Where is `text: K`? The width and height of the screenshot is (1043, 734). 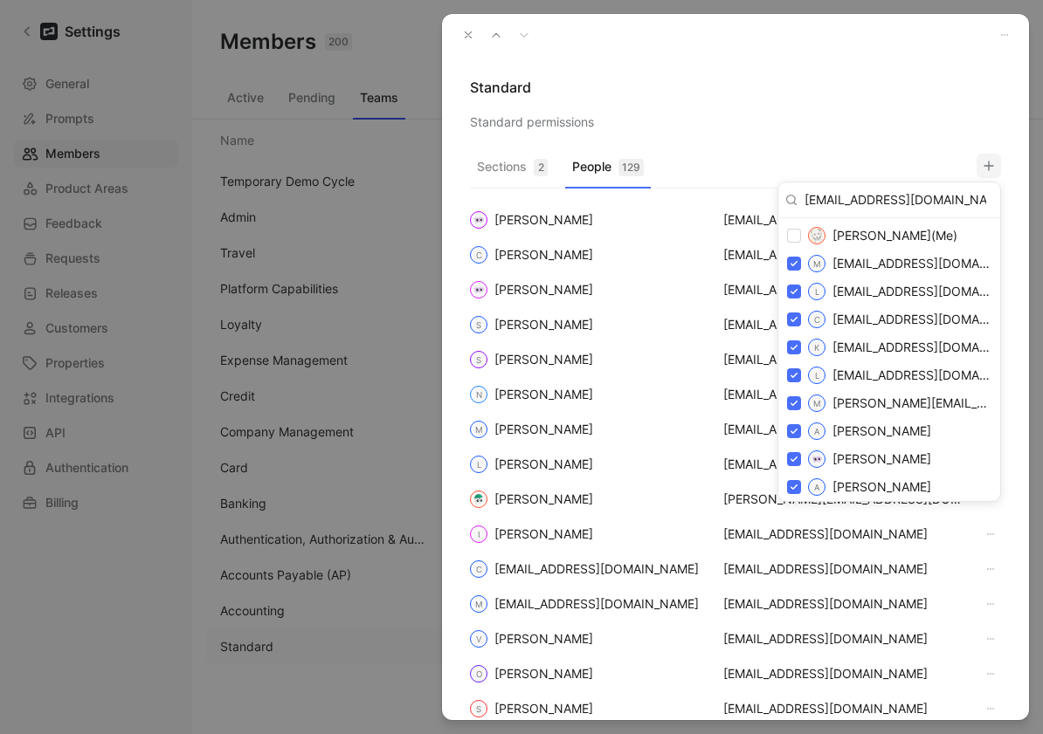 text: K is located at coordinates (817, 348).